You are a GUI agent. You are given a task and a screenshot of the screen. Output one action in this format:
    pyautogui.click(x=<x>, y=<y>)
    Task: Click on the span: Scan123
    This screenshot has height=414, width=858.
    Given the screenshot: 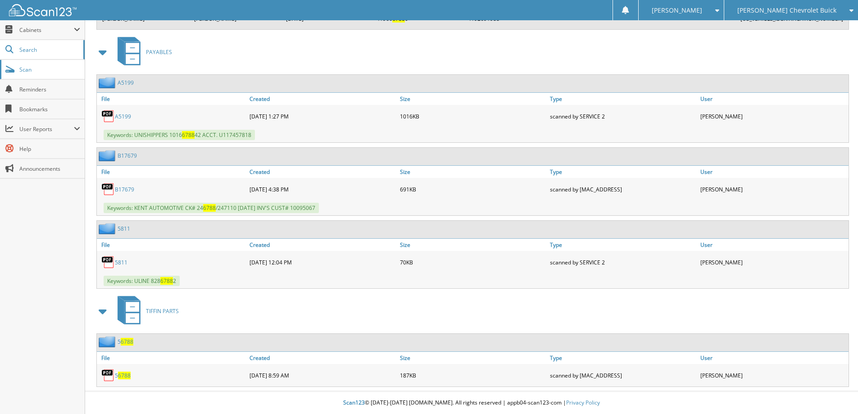 What is the action you would take?
    pyautogui.click(x=354, y=402)
    